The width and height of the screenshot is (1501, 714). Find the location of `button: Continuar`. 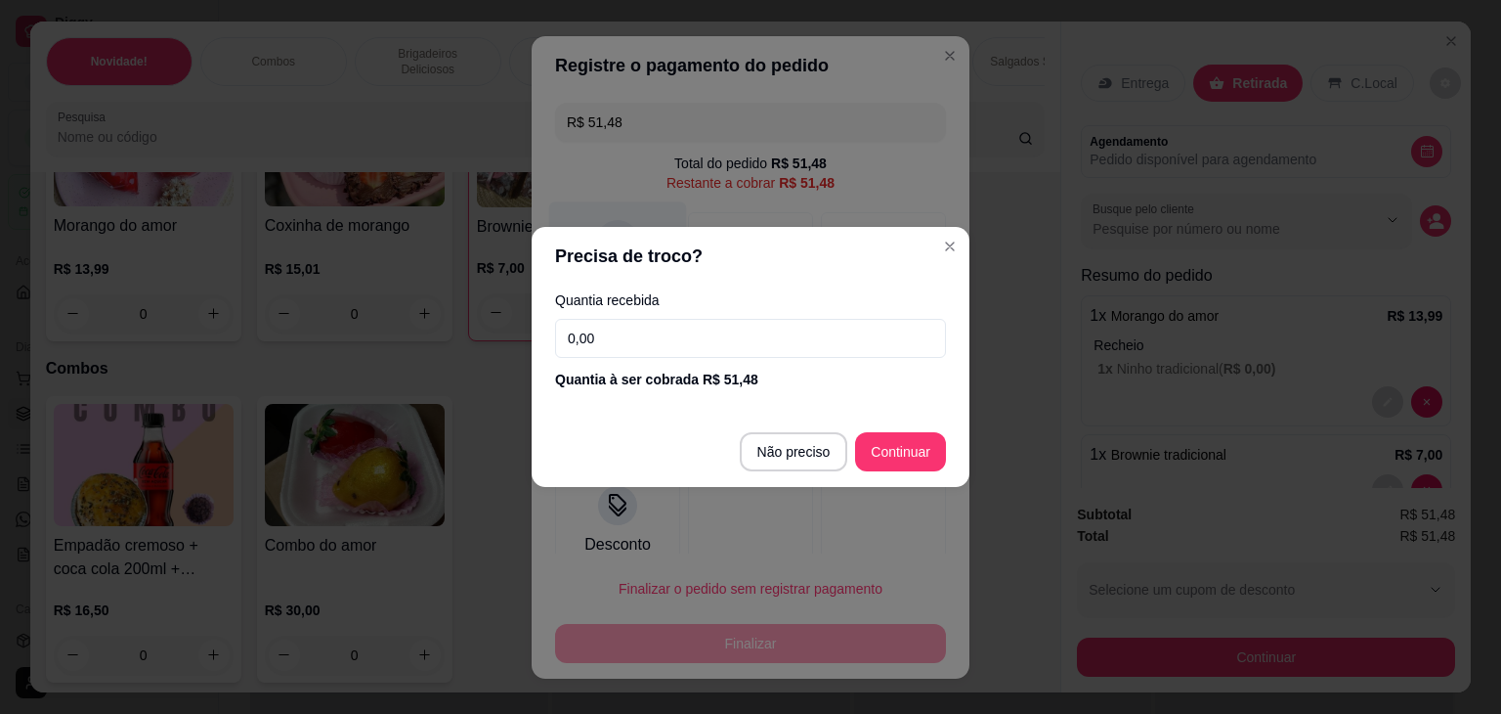

button: Continuar is located at coordinates (900, 452).